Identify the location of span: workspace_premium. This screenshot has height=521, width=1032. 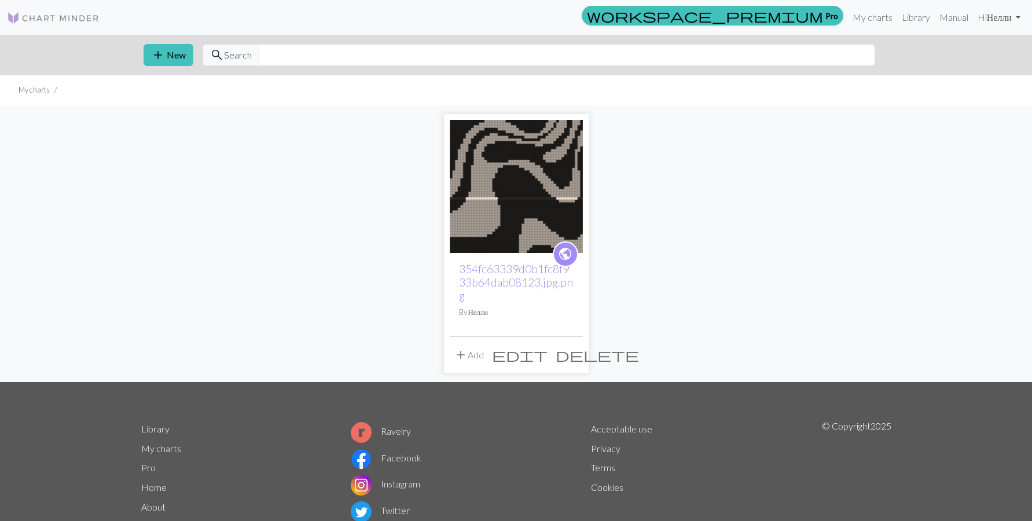
(705, 16).